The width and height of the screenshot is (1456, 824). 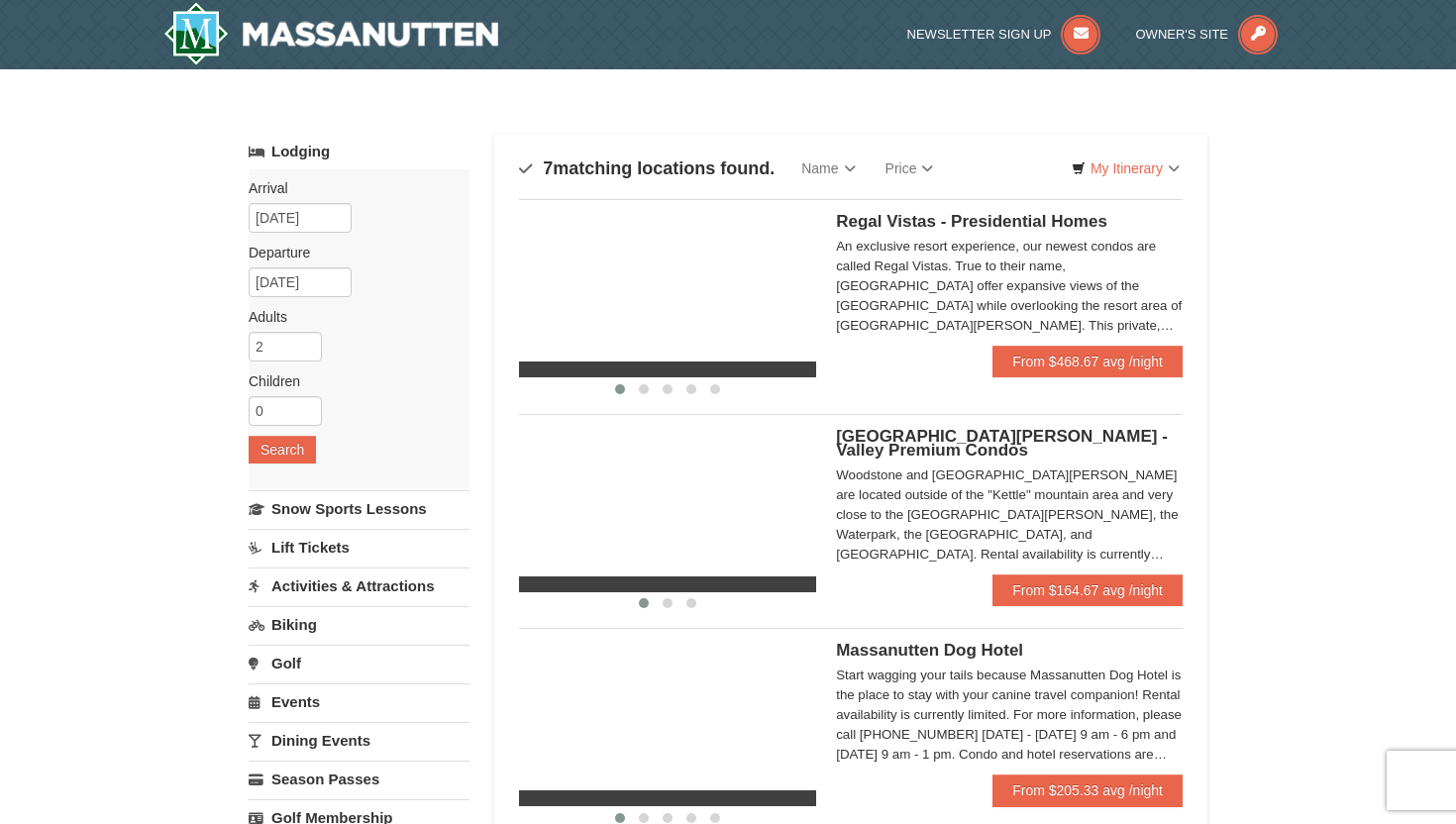 I want to click on button: Search, so click(x=283, y=449).